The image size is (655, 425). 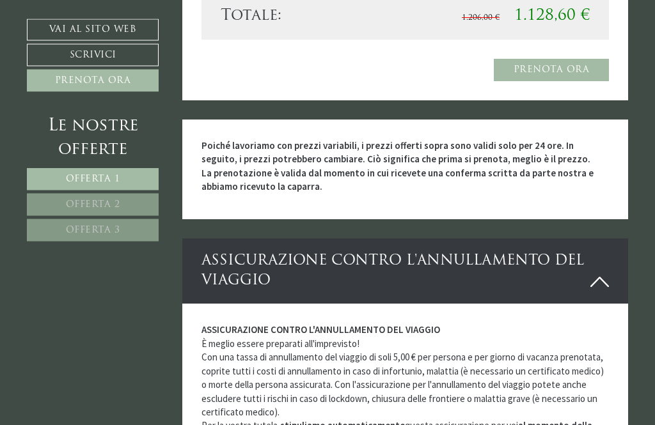 I want to click on a: Scrivici, so click(x=93, y=55).